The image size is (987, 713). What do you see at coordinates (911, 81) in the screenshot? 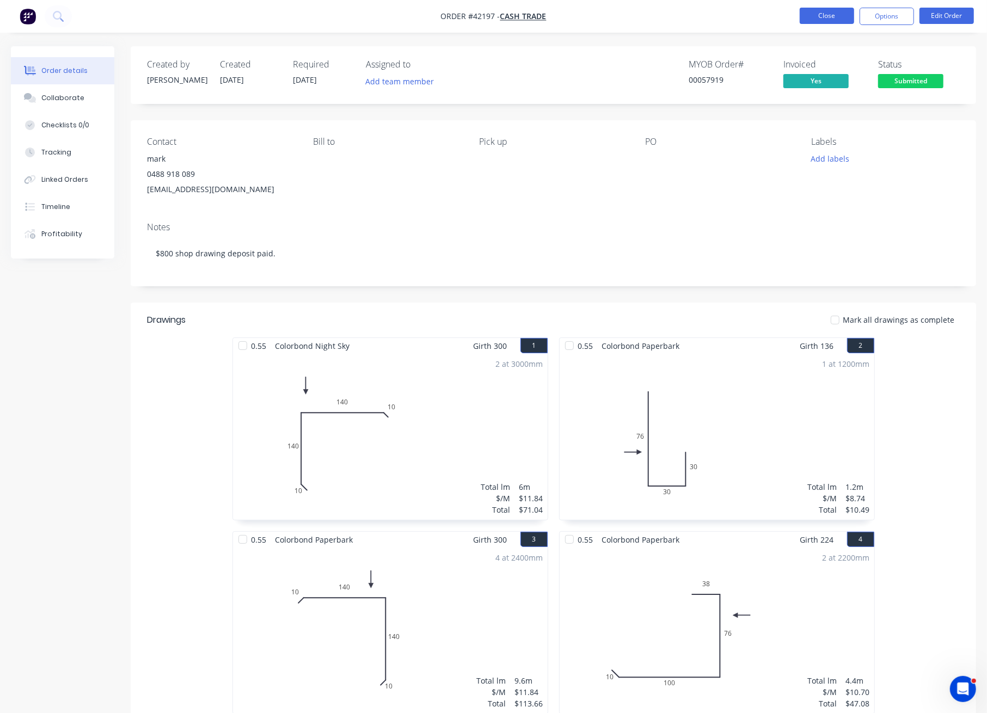
I see `span: Submitted` at bounding box center [911, 81].